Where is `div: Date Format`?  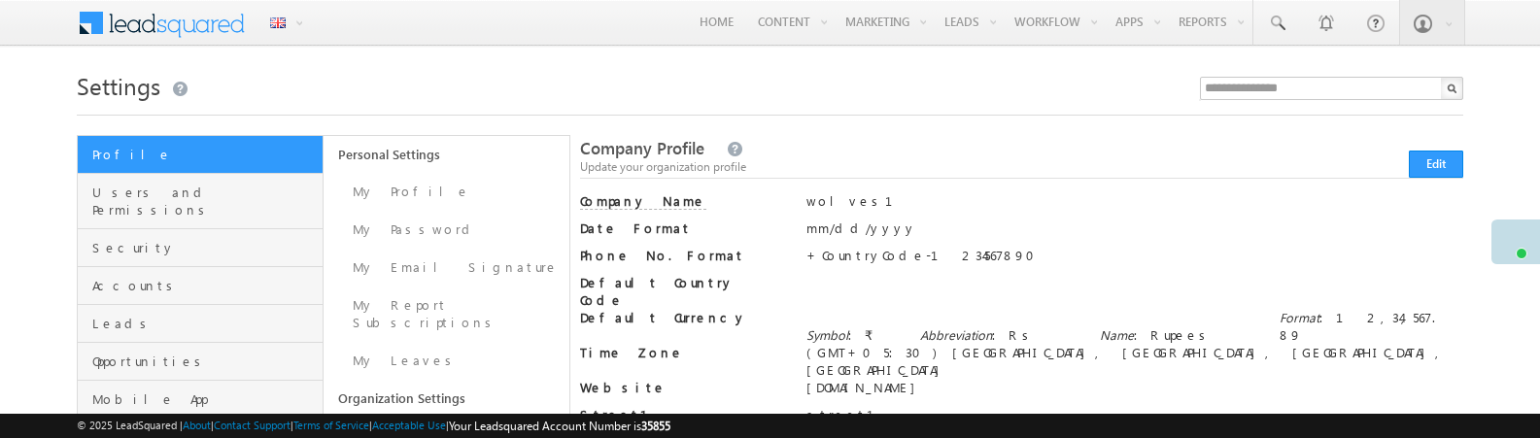
div: Date Format is located at coordinates (682, 233).